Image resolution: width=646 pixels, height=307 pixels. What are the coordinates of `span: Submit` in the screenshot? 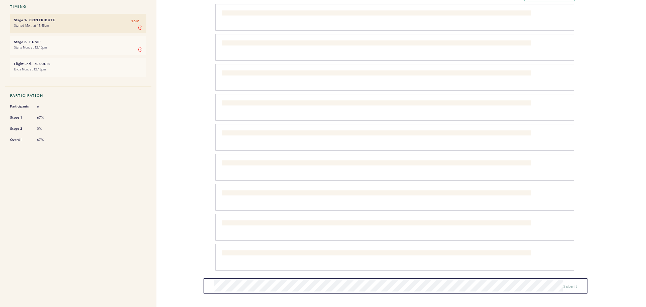 It's located at (570, 286).